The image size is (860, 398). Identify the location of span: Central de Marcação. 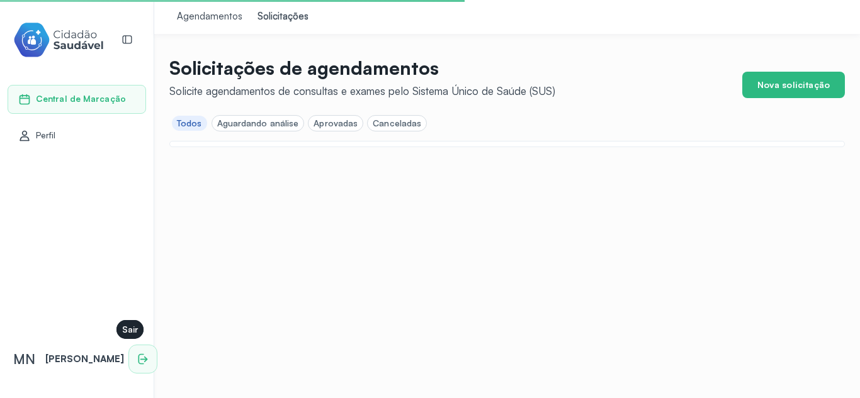
(81, 99).